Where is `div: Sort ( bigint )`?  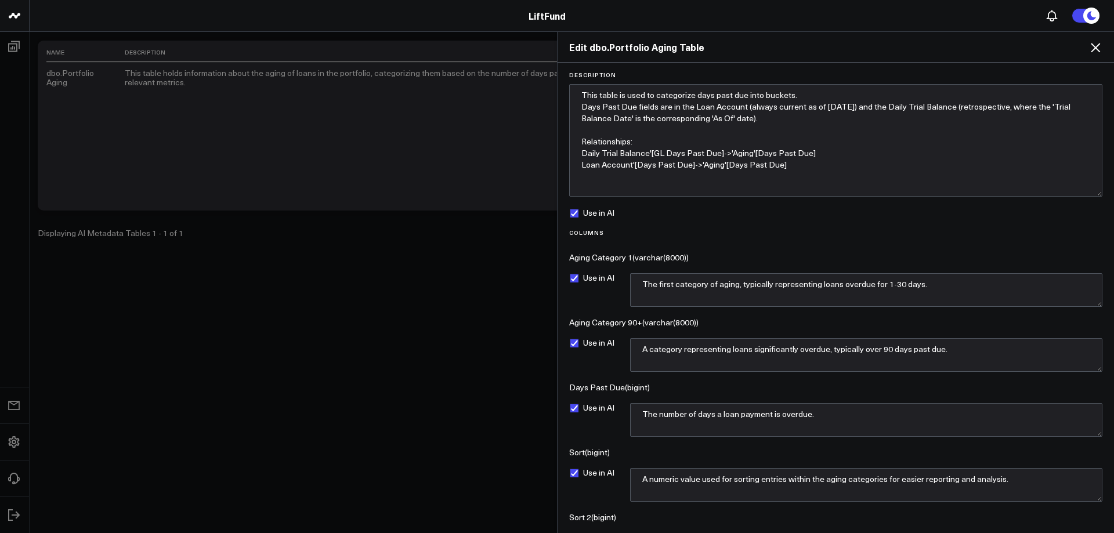 div: Sort ( bigint ) is located at coordinates (835, 452).